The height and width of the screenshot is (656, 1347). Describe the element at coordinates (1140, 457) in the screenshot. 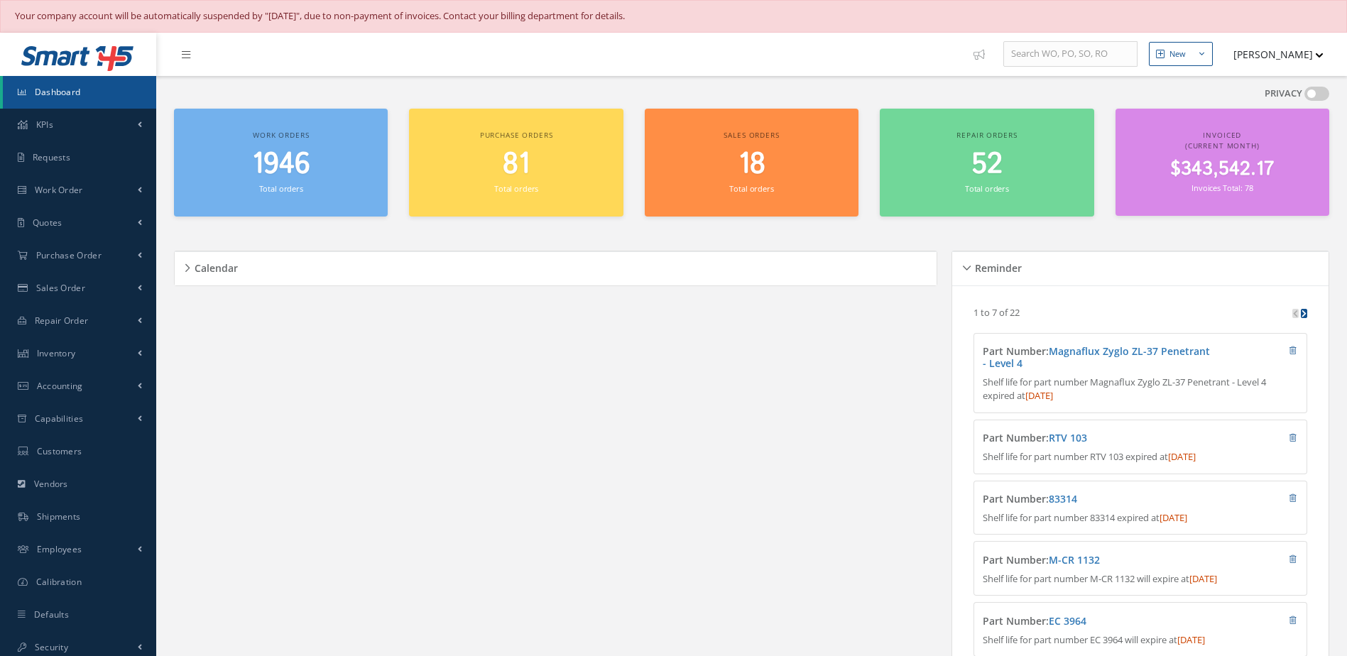

I see `p: Shelf life for part number RTV 103 expired at` at that location.